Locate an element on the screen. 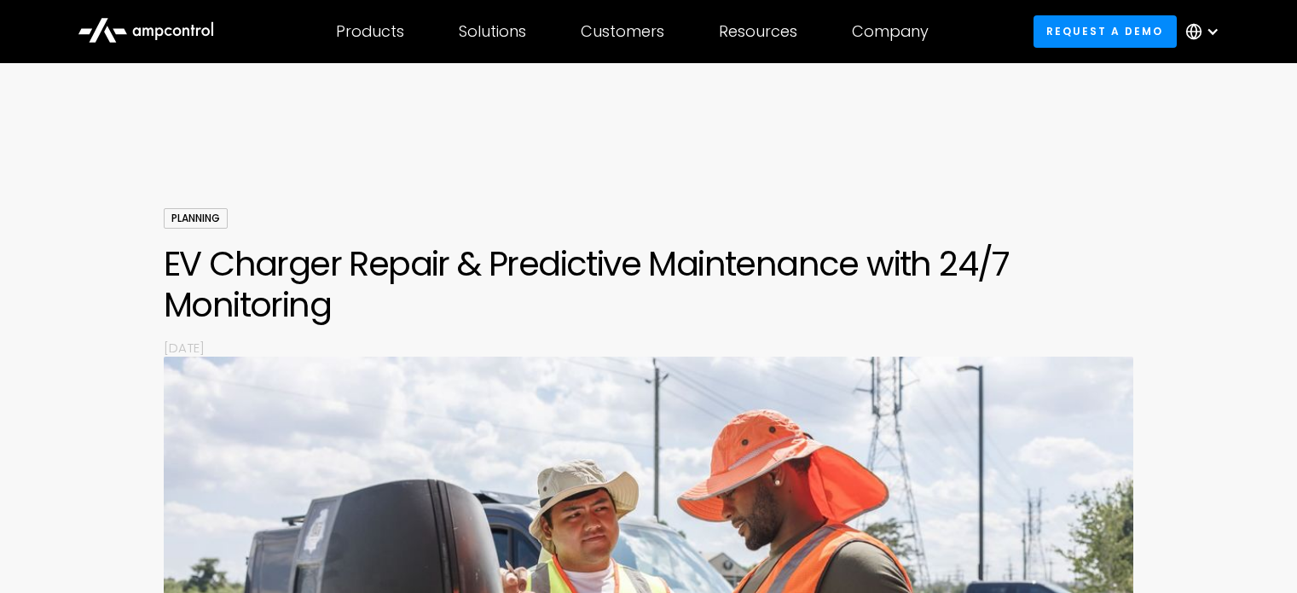 The width and height of the screenshot is (1297, 593). div: Products is located at coordinates (370, 32).